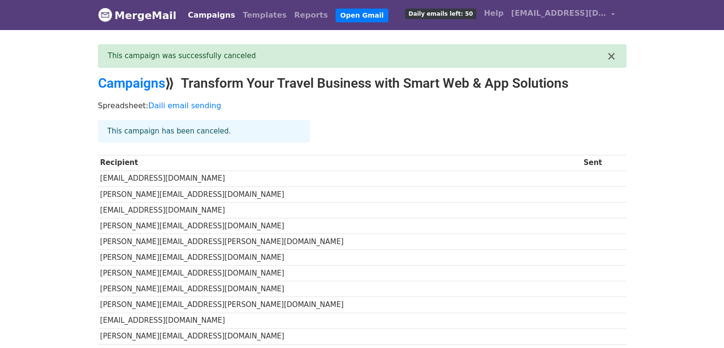 The width and height of the screenshot is (724, 348). Describe the element at coordinates (441, 13) in the screenshot. I see `a: Daily emails left: 50` at that location.